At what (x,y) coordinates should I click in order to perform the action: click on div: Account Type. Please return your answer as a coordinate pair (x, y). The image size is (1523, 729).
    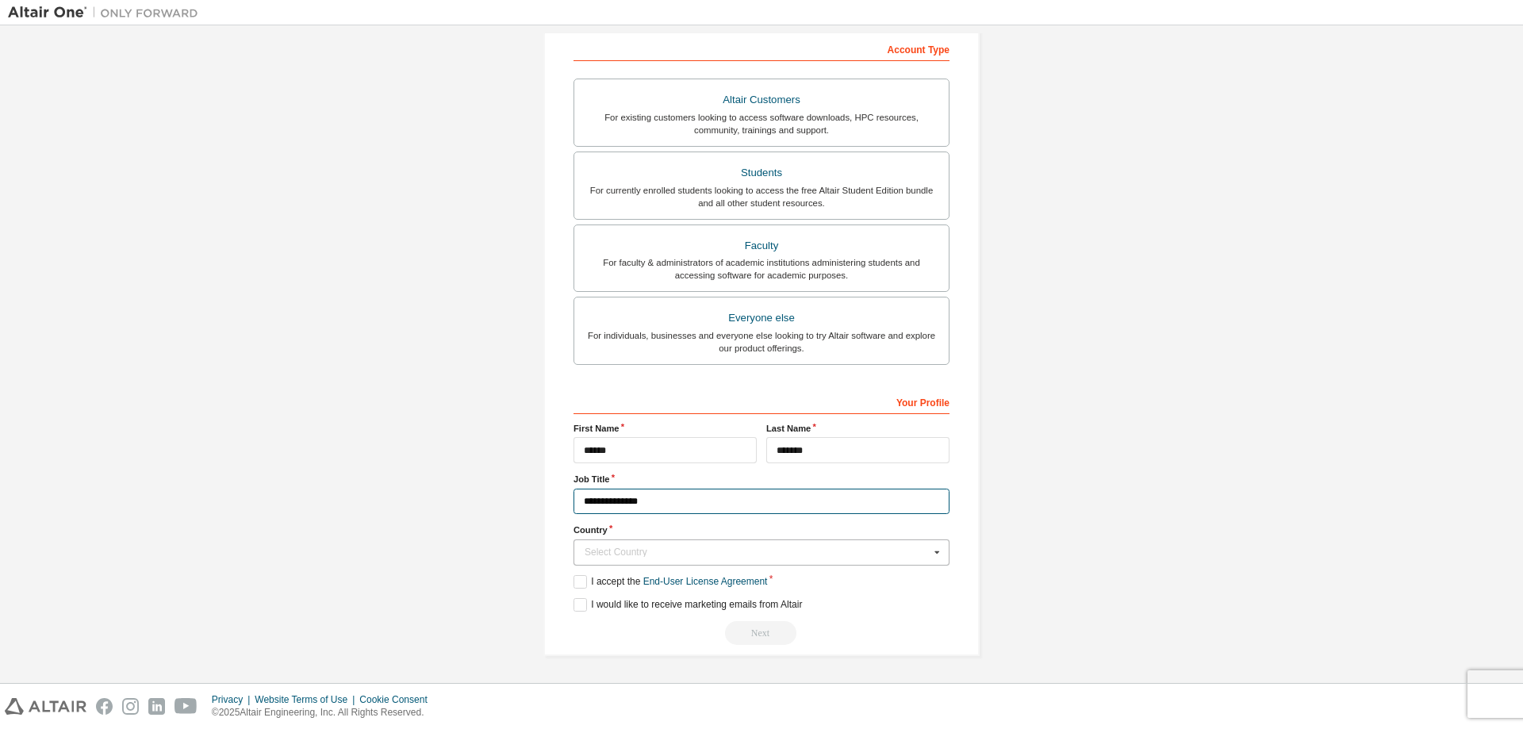
    Looking at the image, I should click on (762, 48).